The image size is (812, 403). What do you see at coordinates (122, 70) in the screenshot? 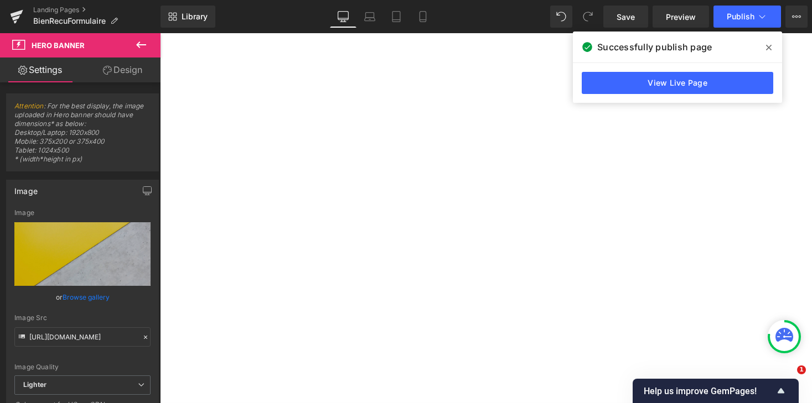
I see `a: Design` at bounding box center [122, 70].